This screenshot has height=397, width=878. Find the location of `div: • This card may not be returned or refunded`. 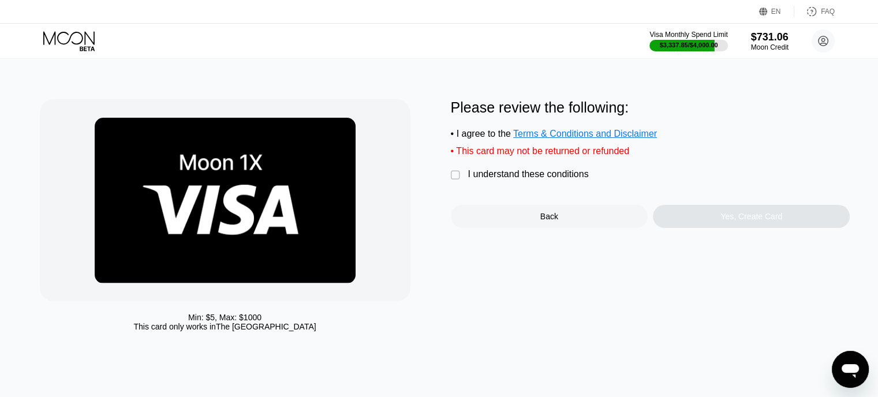

div: • This card may not be returned or refunded is located at coordinates (651, 151).